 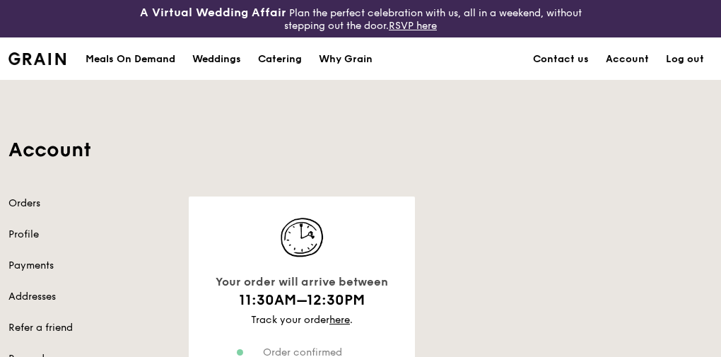 What do you see at coordinates (302, 237) in the screenshot?
I see `img: icon-track-normal@2x.d40d1303.png` at bounding box center [302, 237].